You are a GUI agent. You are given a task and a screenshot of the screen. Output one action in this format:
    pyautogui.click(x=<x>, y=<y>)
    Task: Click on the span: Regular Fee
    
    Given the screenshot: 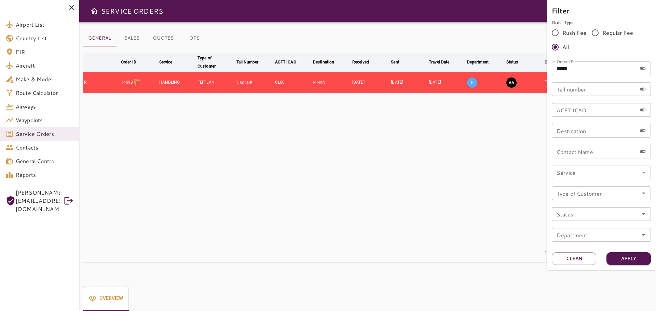 What is the action you would take?
    pyautogui.click(x=618, y=33)
    